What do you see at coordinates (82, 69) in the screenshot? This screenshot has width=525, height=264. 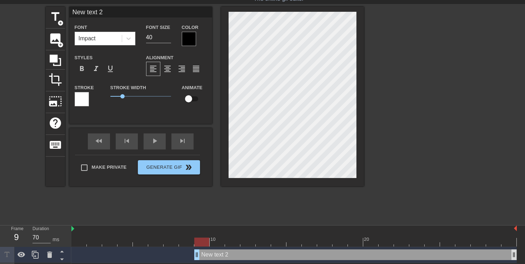 I see `span: format_bold` at bounding box center [82, 69].